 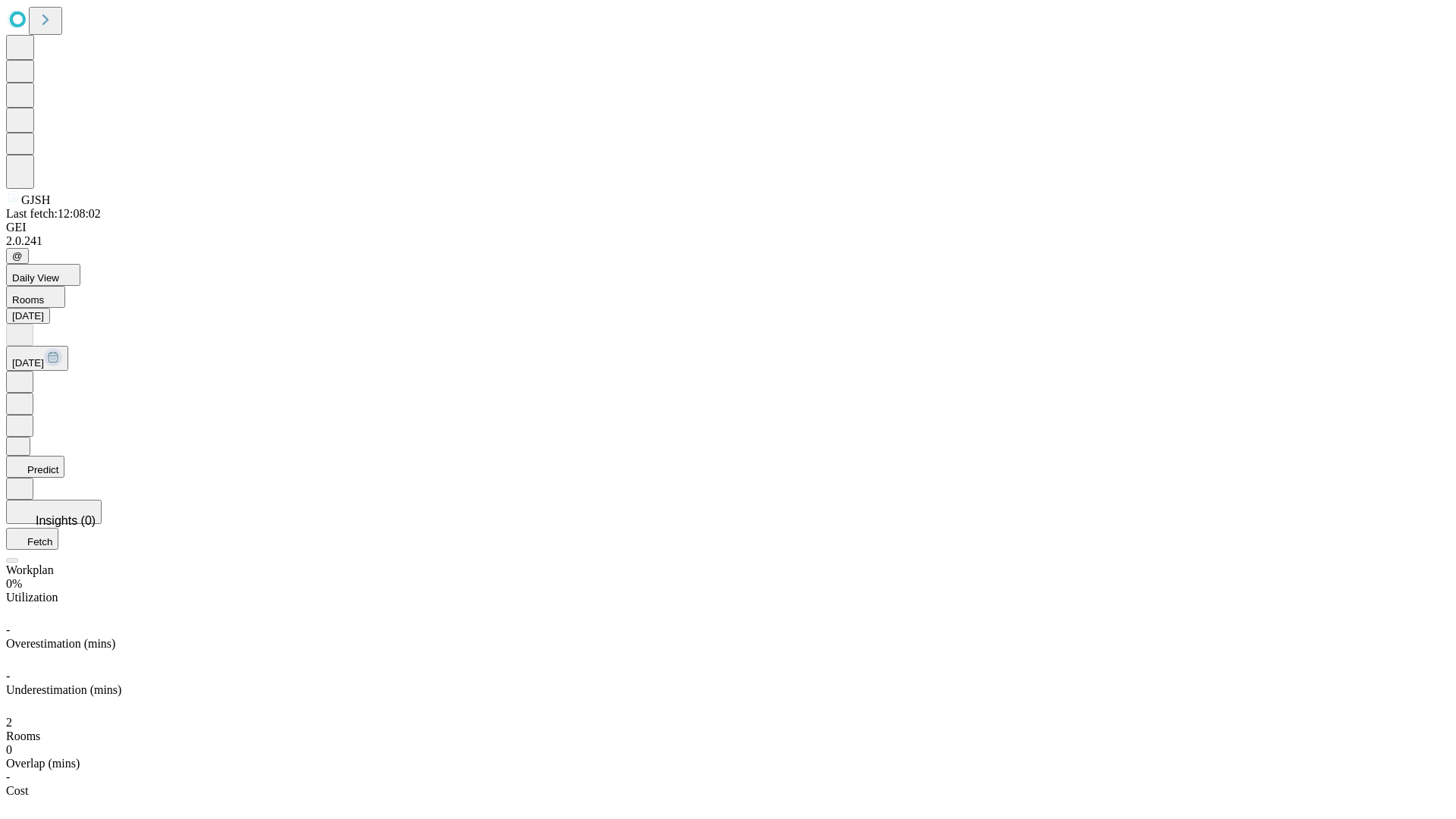 What do you see at coordinates (61, 643) in the screenshot?
I see `span: Overestimation (mins)` at bounding box center [61, 643].